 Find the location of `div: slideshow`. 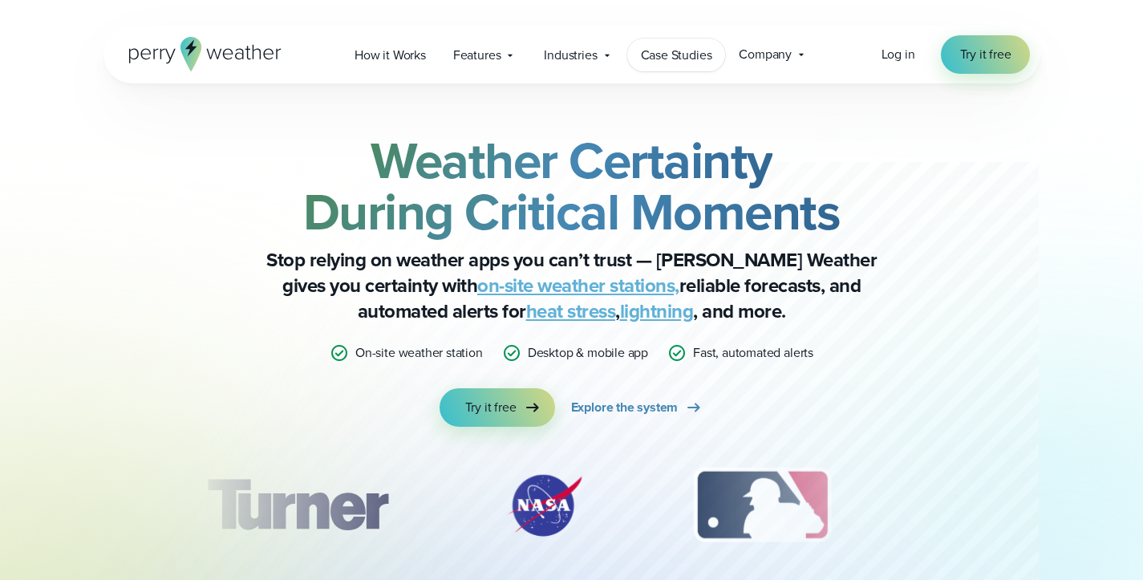

div: slideshow is located at coordinates (572, 509).